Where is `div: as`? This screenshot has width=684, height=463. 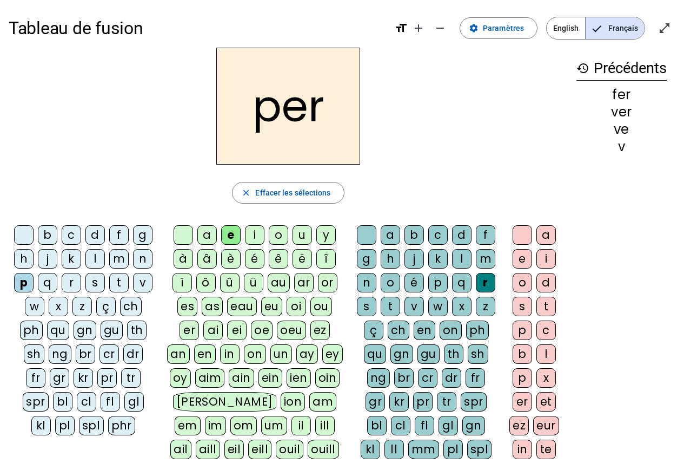
div: as is located at coordinates (212, 306).